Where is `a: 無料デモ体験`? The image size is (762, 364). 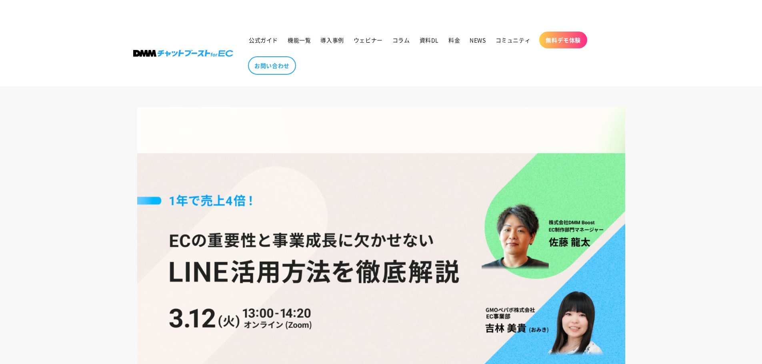
a: 無料デモ体験 is located at coordinates (563, 40).